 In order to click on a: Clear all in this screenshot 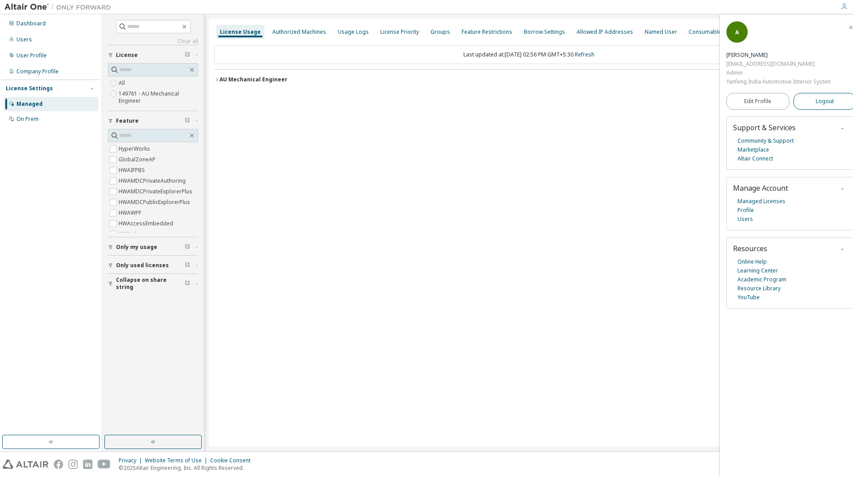, I will do `click(153, 41)`.